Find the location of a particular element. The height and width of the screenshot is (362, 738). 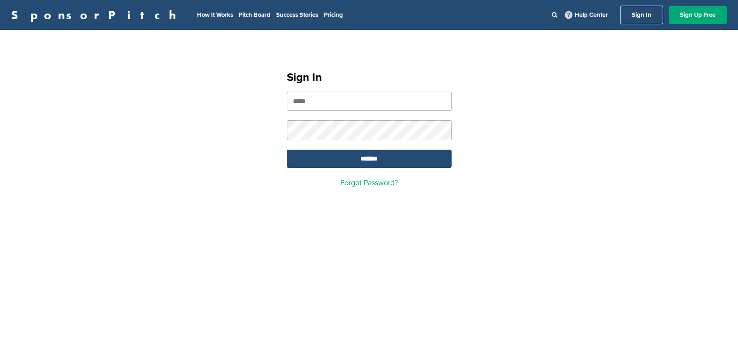

a: Sign Up Free is located at coordinates (698, 15).